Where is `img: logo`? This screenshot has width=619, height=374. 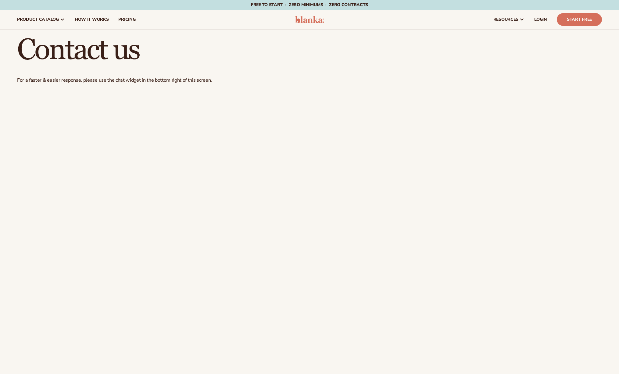 img: logo is located at coordinates (309, 20).